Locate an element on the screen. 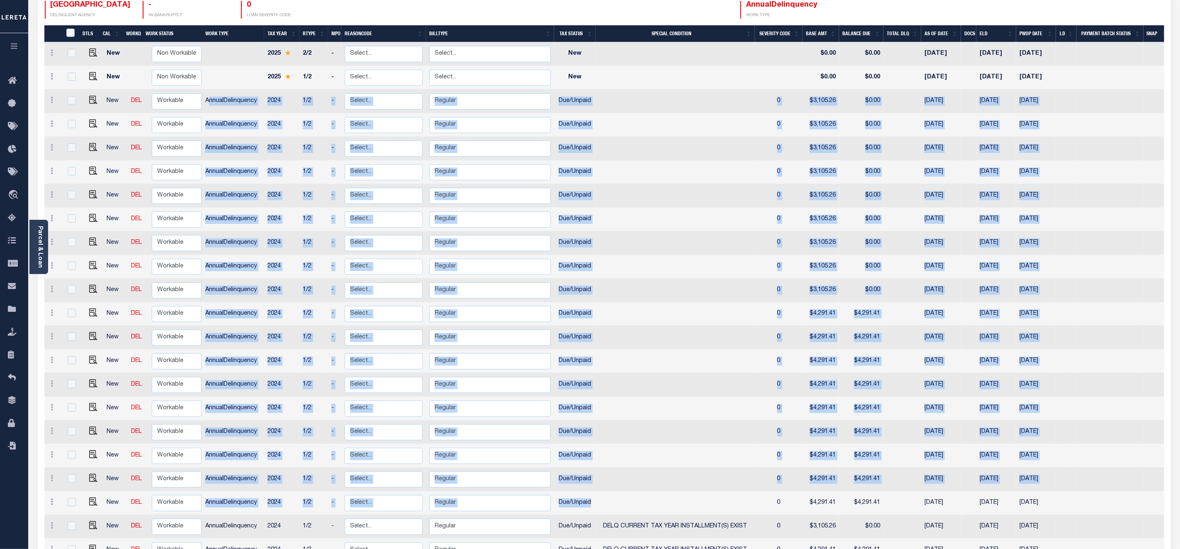  th: PWOP Date: activate to sort column ascending is located at coordinates (1036, 34).